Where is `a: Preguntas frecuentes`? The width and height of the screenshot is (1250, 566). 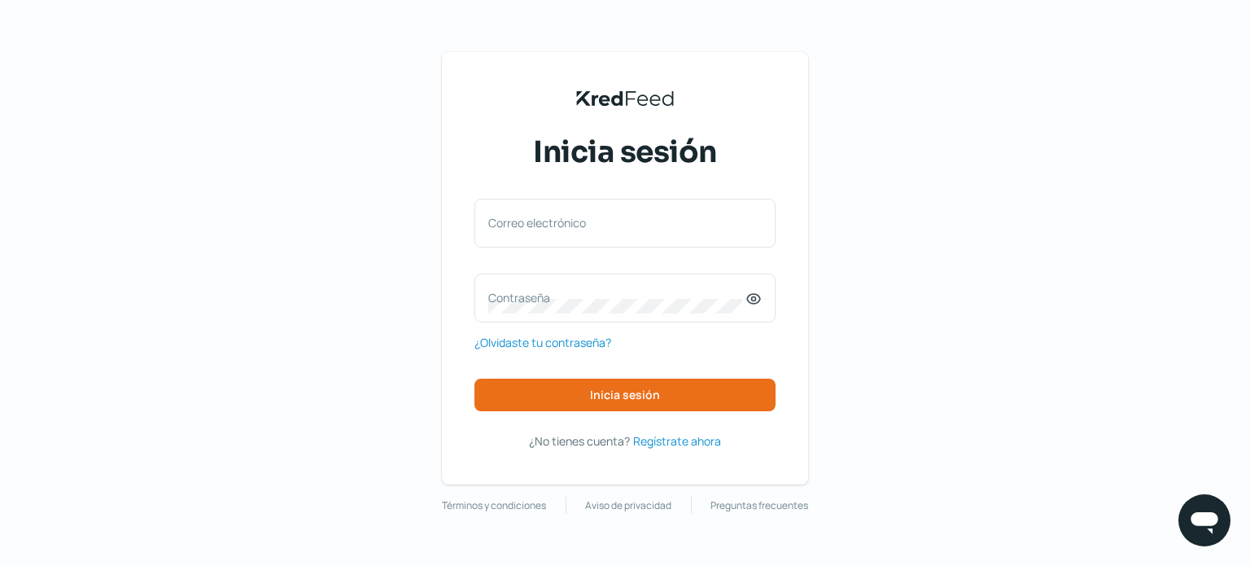 a: Preguntas frecuentes is located at coordinates (759, 505).